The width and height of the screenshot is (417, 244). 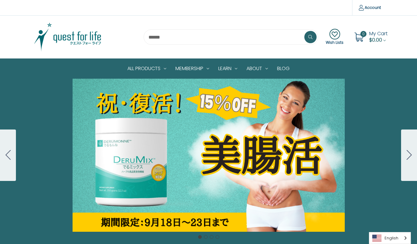 What do you see at coordinates (192, 69) in the screenshot?
I see `a: Membership` at bounding box center [192, 69].